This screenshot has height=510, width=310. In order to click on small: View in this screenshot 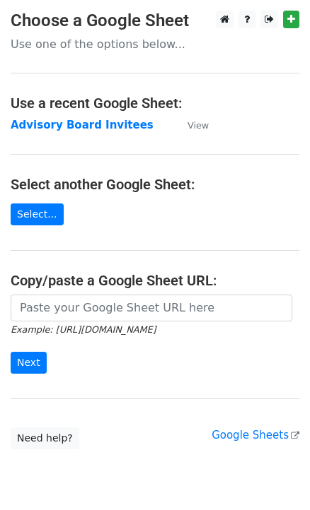, I will do `click(198, 125)`.